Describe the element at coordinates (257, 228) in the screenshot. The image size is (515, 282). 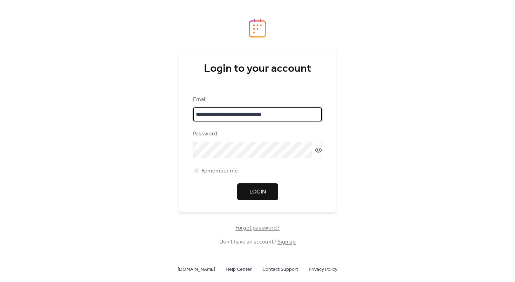
I see `span: Forgot password?` at that location.